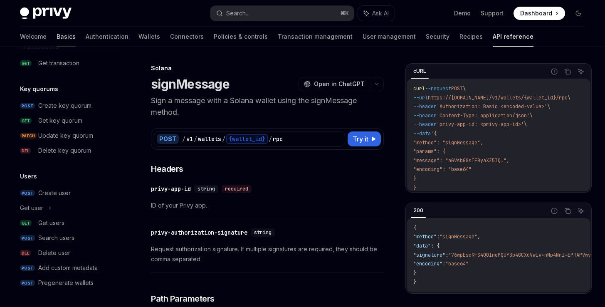 The image size is (605, 307). Describe the element at coordinates (339, 84) in the screenshot. I see `span: Open in ChatGPT` at that location.